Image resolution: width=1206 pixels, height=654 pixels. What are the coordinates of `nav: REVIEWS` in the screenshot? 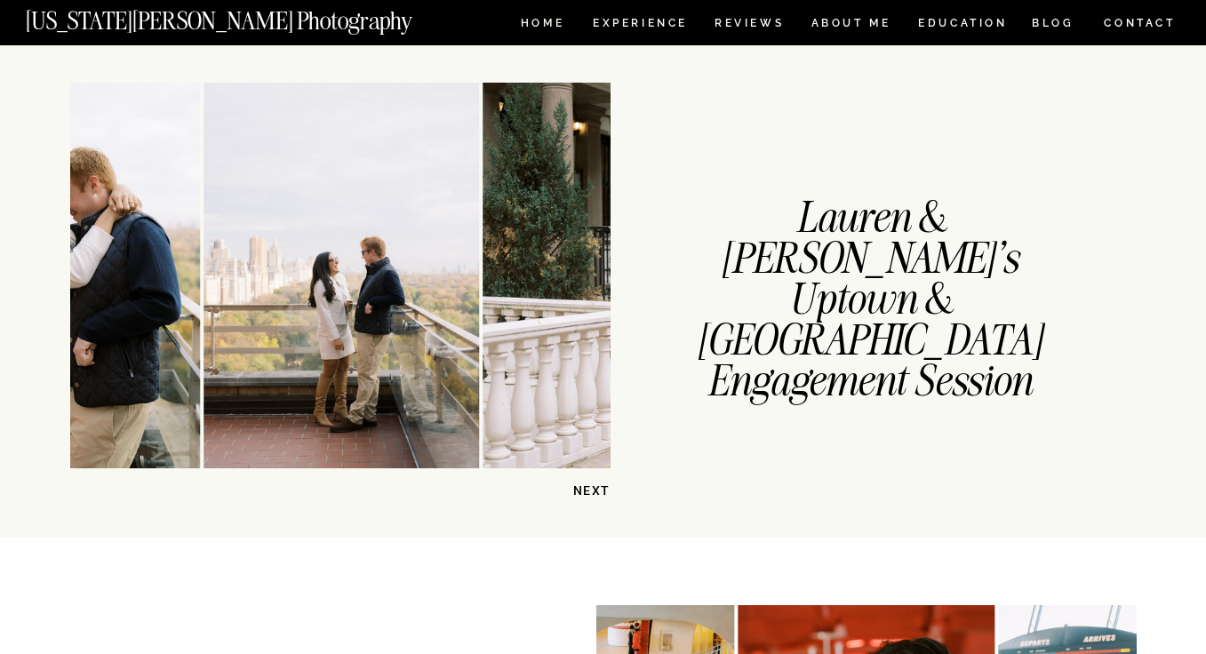 It's located at (747, 25).